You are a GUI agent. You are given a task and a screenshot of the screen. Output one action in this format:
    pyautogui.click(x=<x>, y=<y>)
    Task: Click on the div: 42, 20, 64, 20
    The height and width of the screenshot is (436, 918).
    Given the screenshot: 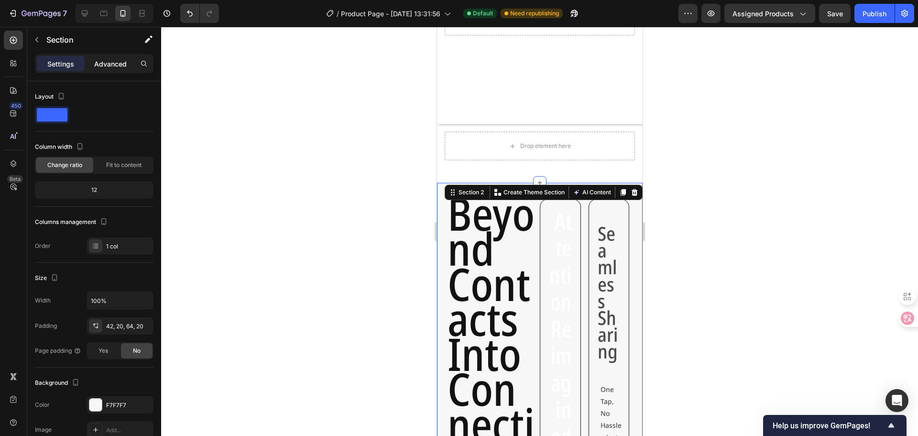 What is the action you would take?
    pyautogui.click(x=129, y=326)
    